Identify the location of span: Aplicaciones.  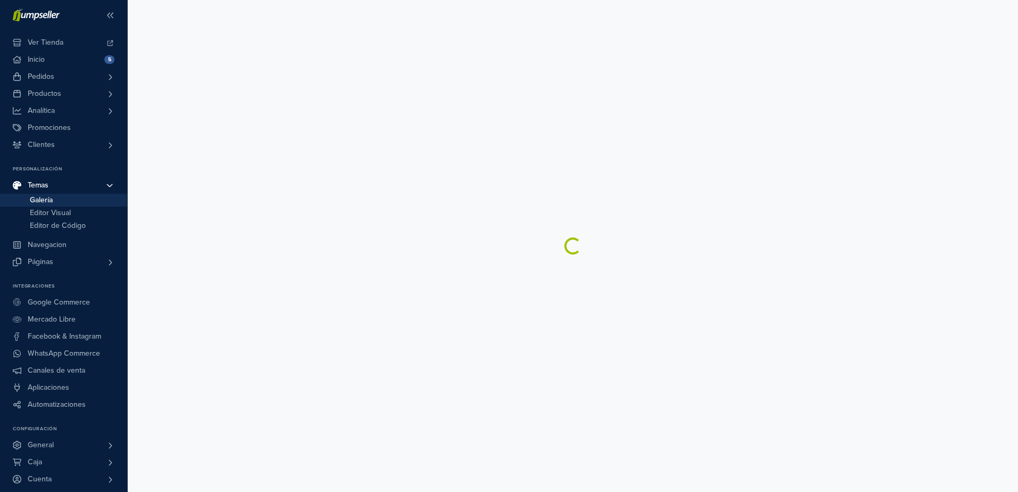
(48, 388).